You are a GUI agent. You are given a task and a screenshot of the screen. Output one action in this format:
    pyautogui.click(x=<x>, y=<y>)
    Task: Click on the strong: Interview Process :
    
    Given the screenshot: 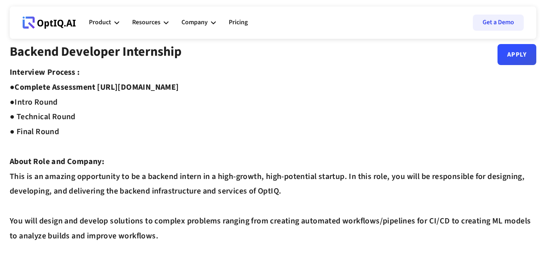 What is the action you would take?
    pyautogui.click(x=45, y=72)
    